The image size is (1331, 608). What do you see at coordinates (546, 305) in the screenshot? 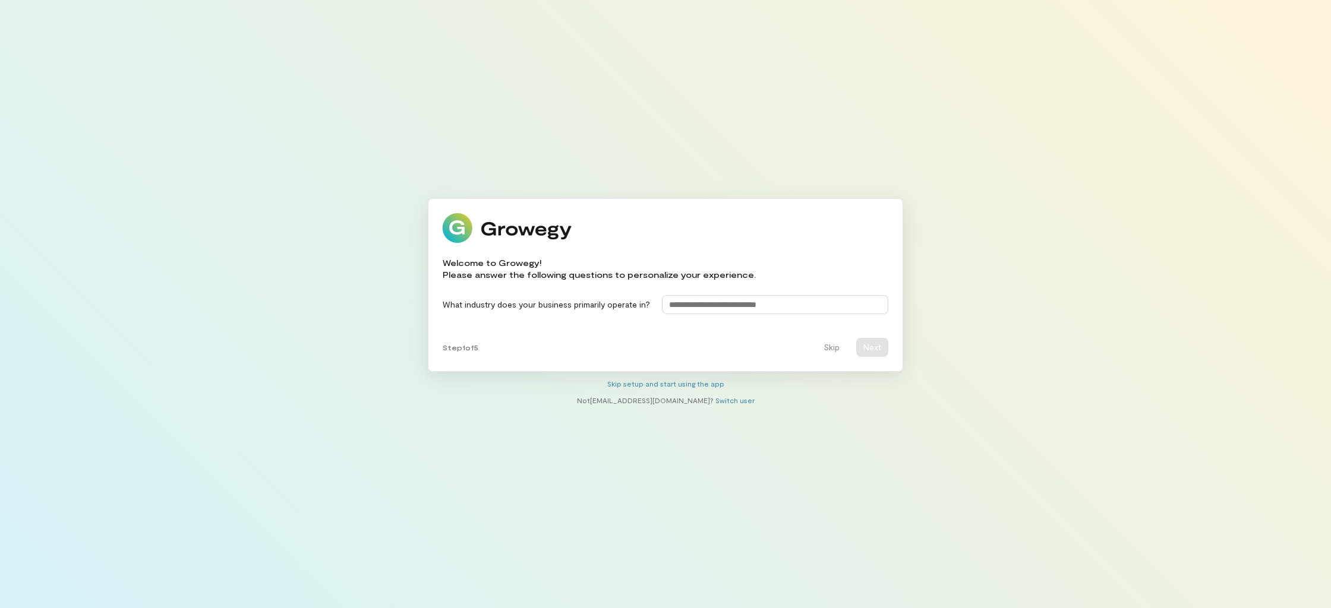
I see `label: What industry does your business primarily operate in?` at bounding box center [546, 305].